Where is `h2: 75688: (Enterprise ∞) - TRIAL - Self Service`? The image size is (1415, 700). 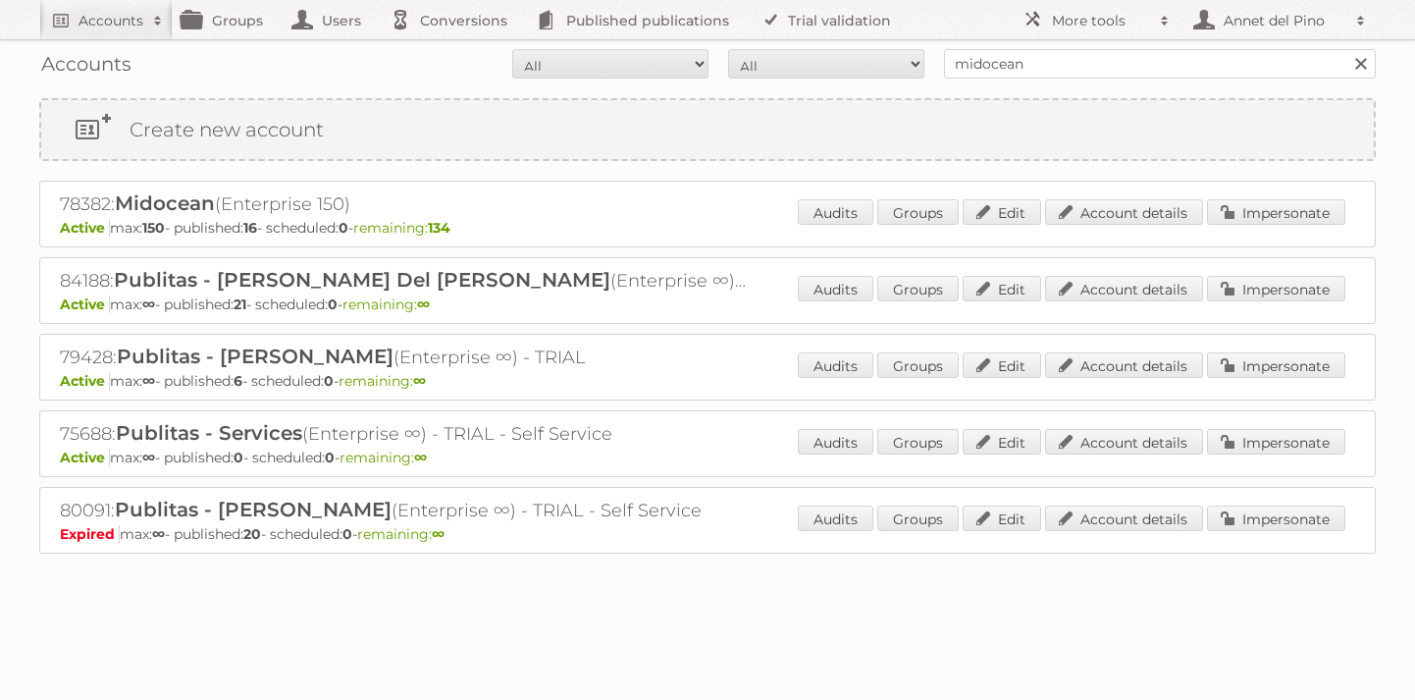
h2: 75688: (Enterprise ∞) - TRIAL - Self Service is located at coordinates (403, 434).